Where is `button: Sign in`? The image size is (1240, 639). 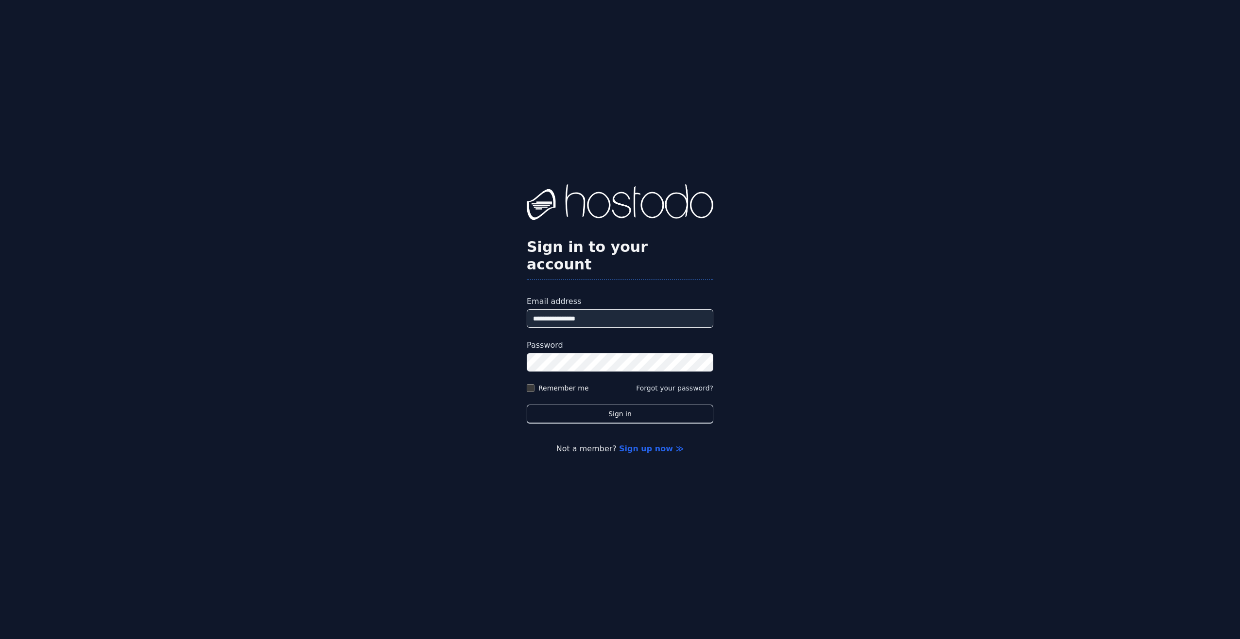
button: Sign in is located at coordinates (620, 414).